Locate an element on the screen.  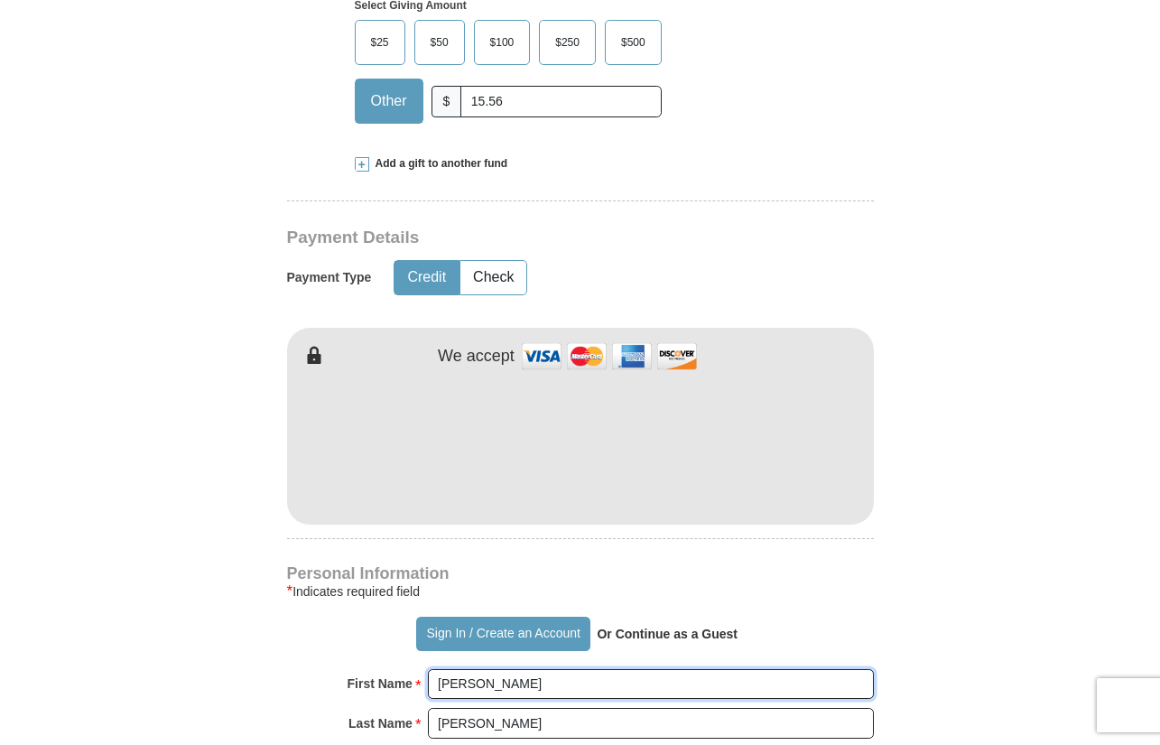
strong: Last Name is located at coordinates (380, 723).